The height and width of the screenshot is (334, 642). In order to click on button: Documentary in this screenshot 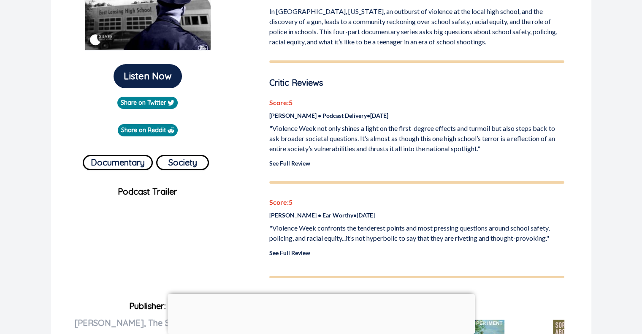, I will do `click(118, 163)`.